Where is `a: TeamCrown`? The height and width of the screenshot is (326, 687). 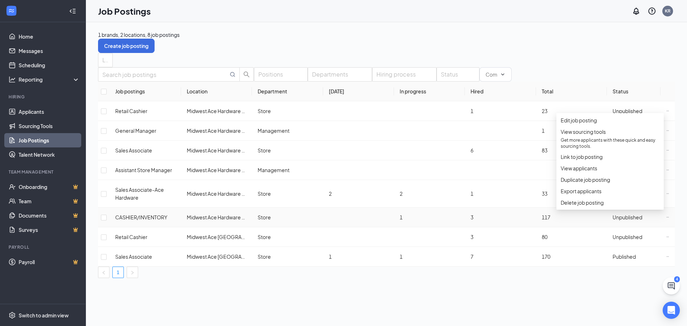 a: TeamCrown is located at coordinates (49, 201).